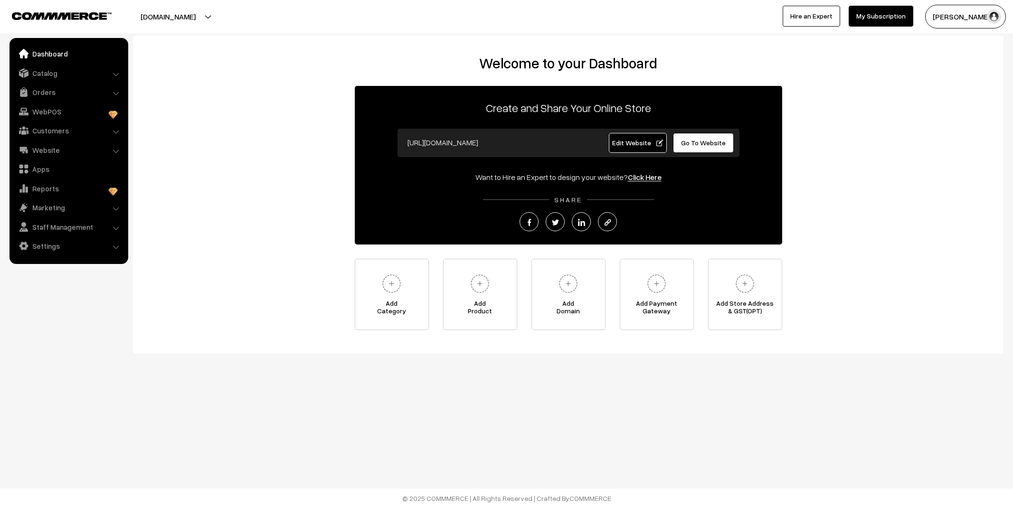  Describe the element at coordinates (637, 142) in the screenshot. I see `span: Edit Website` at that location.